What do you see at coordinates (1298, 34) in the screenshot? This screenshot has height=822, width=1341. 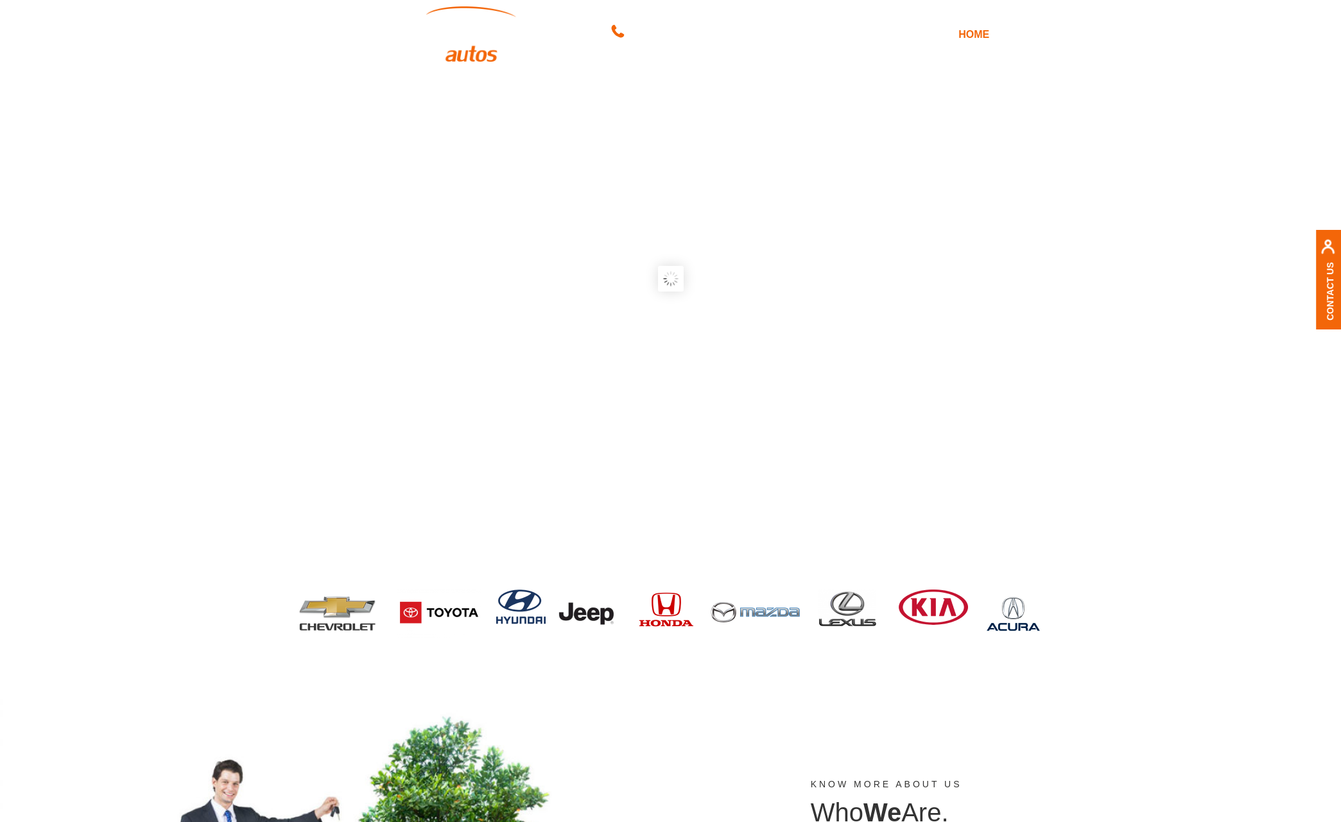 I see `a: CONTACT US` at bounding box center [1298, 34].